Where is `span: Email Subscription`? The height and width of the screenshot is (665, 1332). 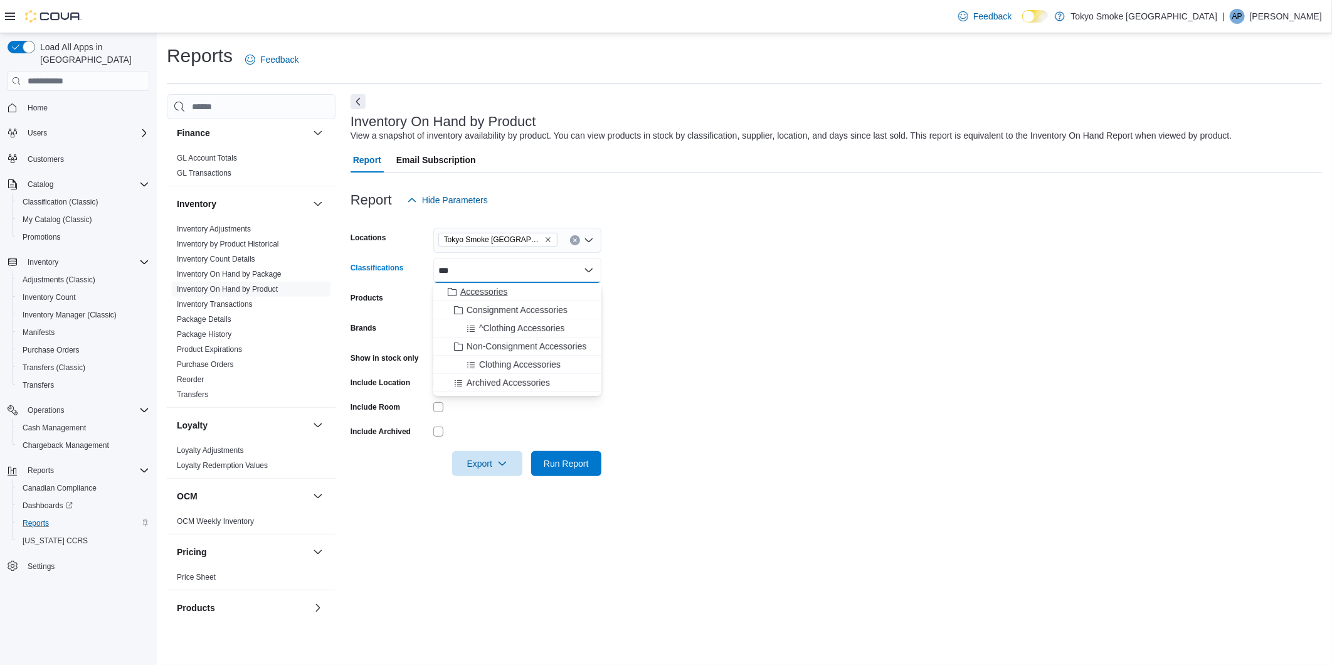 span: Email Subscription is located at coordinates (436, 160).